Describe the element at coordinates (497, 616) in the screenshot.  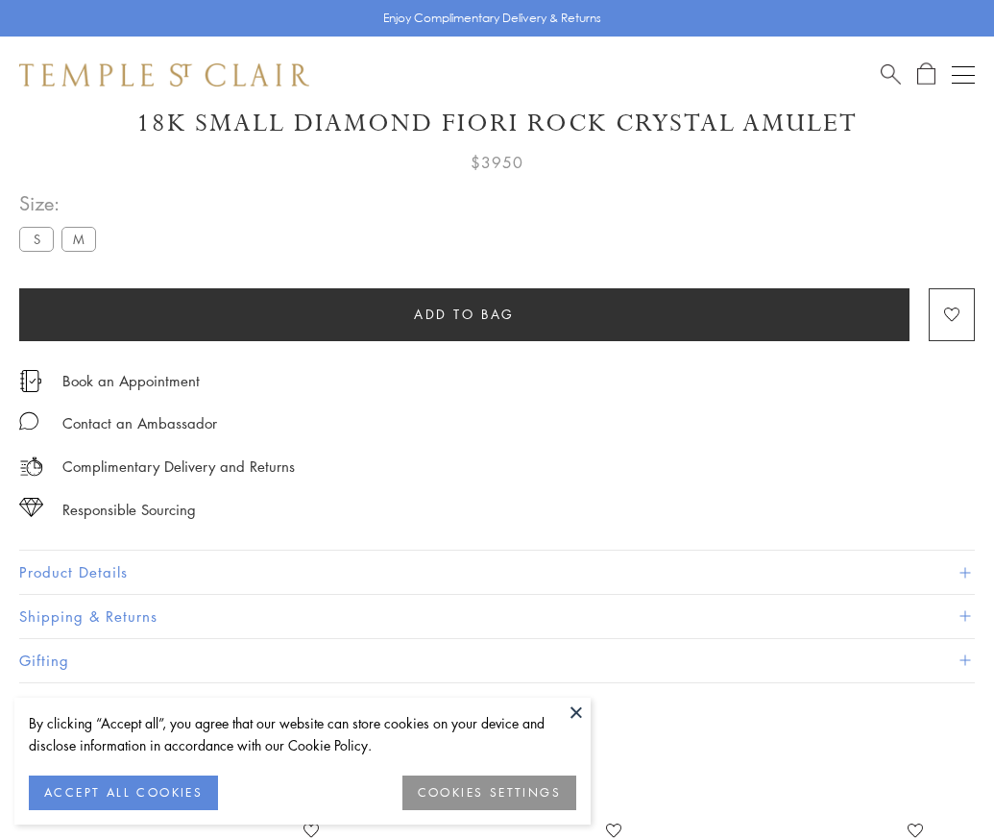
I see `button: Shipping & Returns` at that location.